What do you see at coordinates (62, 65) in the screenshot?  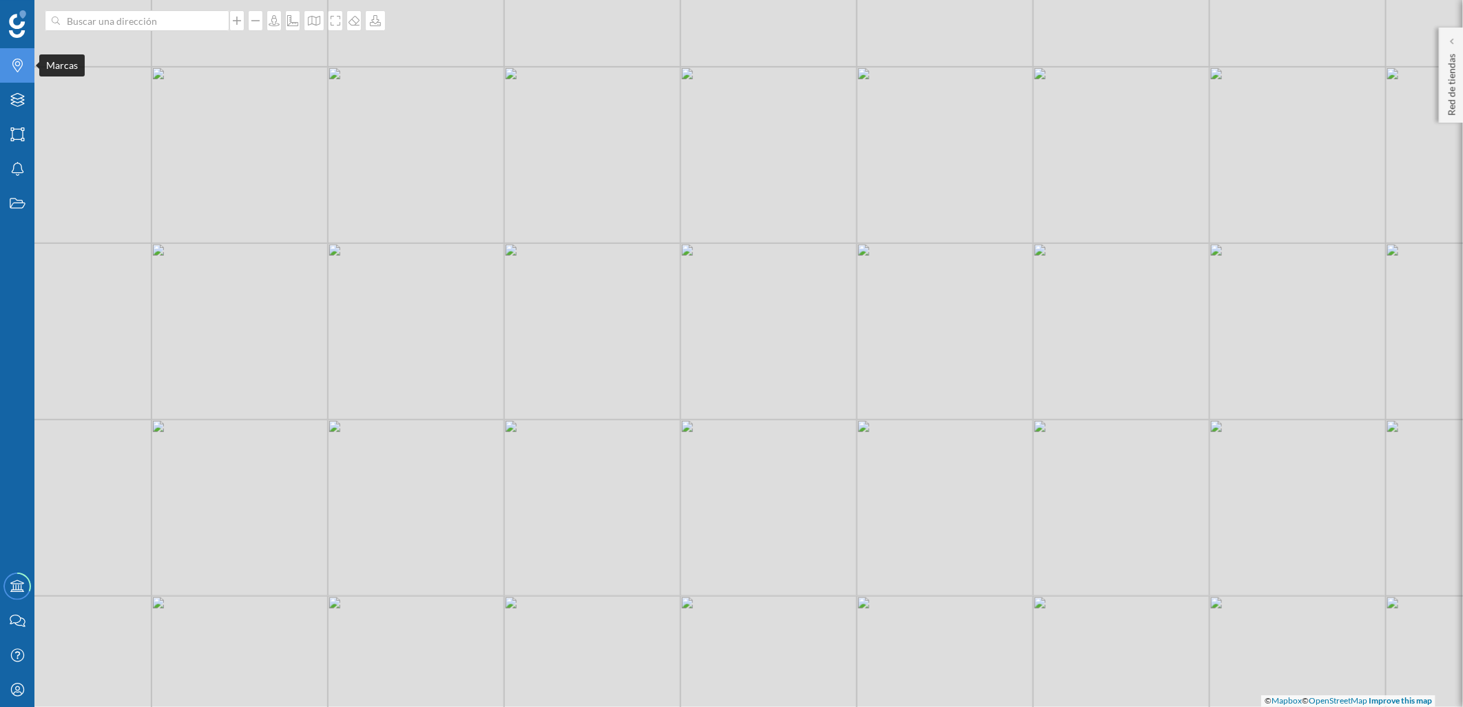 I see `div: Marcas` at bounding box center [62, 65].